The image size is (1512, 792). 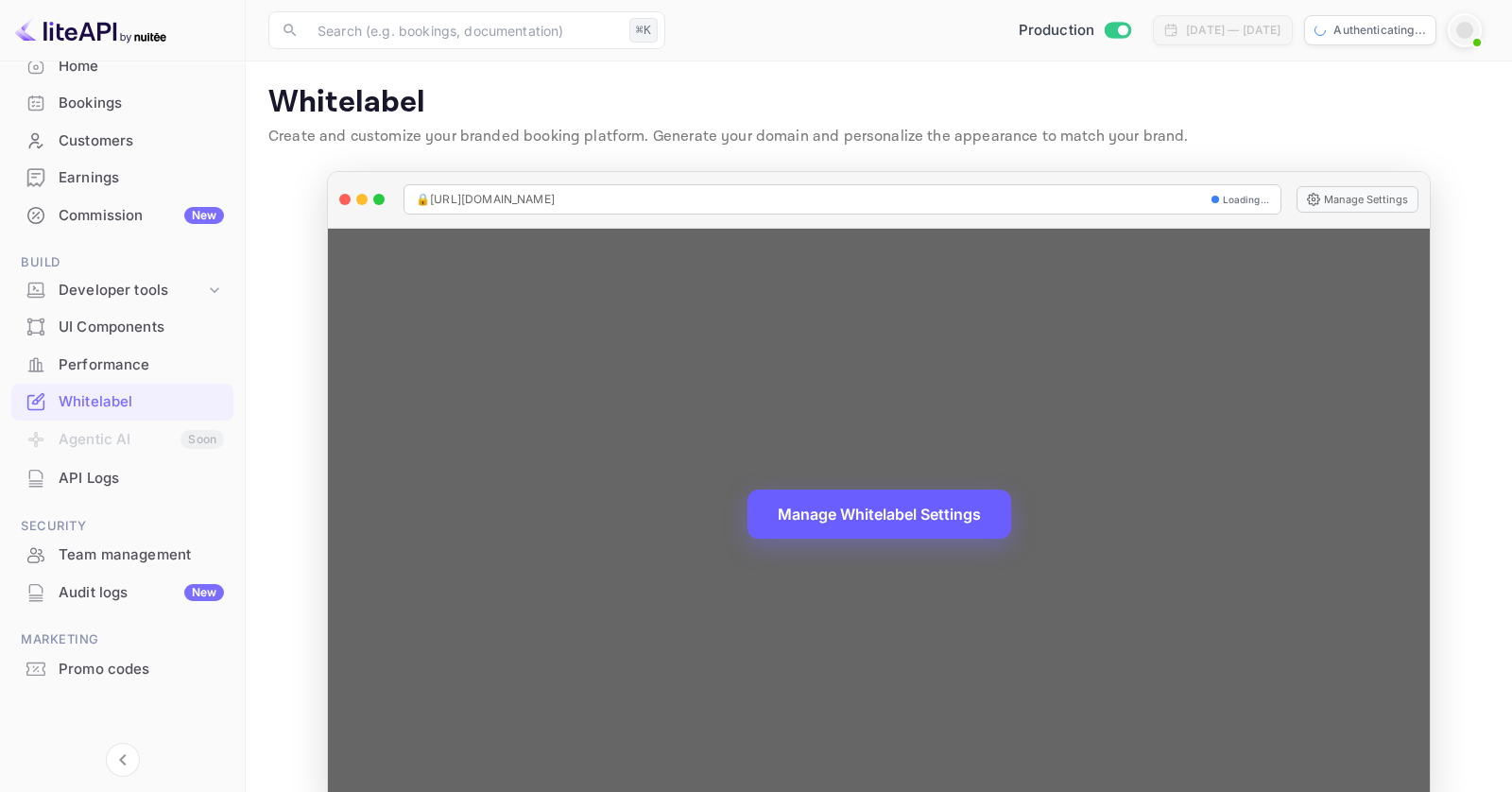 I want to click on button: Manage Whitelabel Settings, so click(x=879, y=514).